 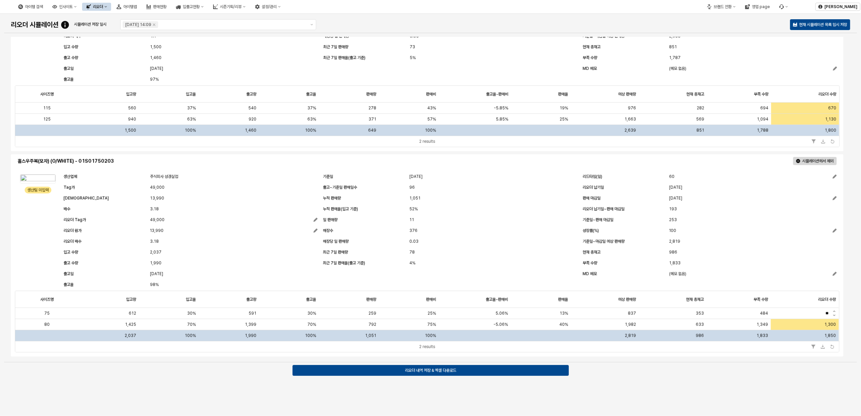 I want to click on span: 13%, so click(x=564, y=313).